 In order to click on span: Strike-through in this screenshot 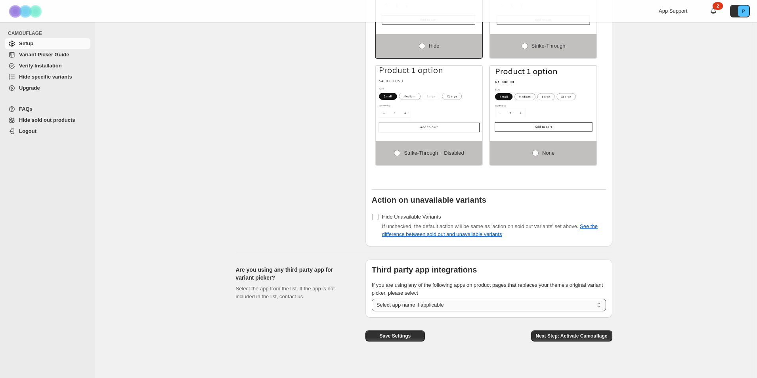, I will do `click(548, 46)`.